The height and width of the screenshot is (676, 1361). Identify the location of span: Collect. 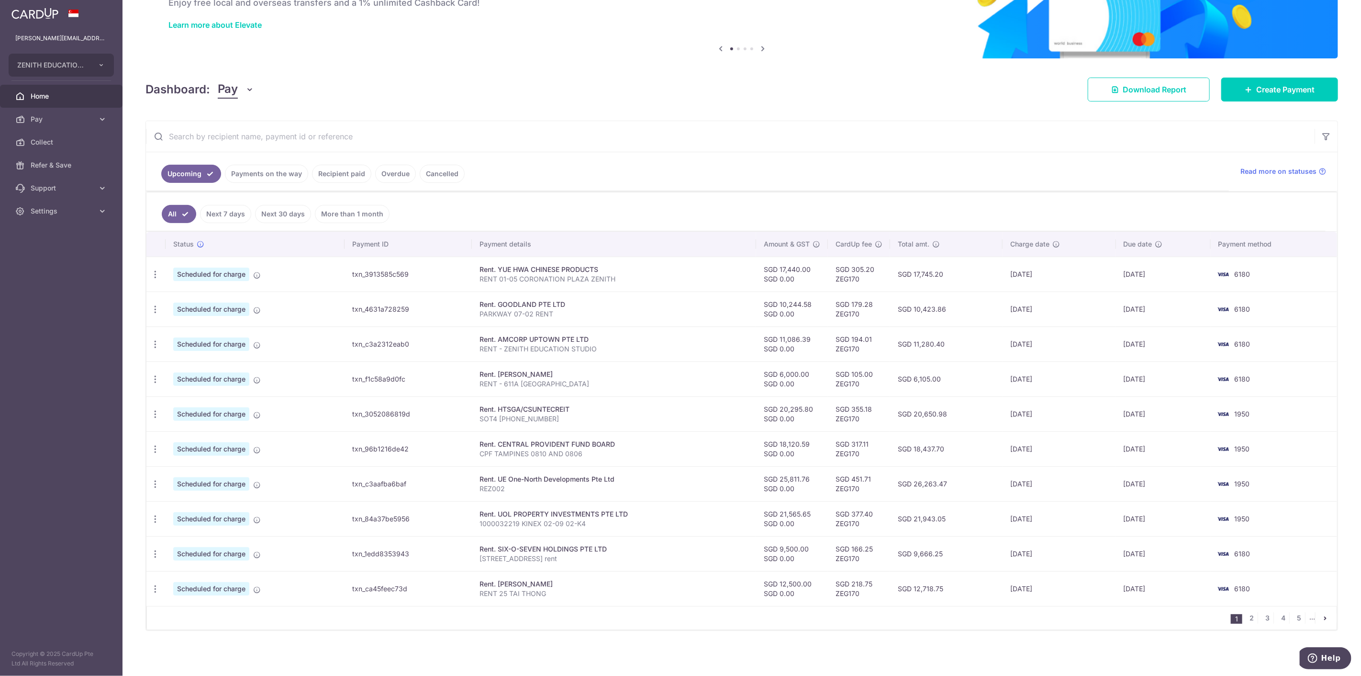
(62, 142).